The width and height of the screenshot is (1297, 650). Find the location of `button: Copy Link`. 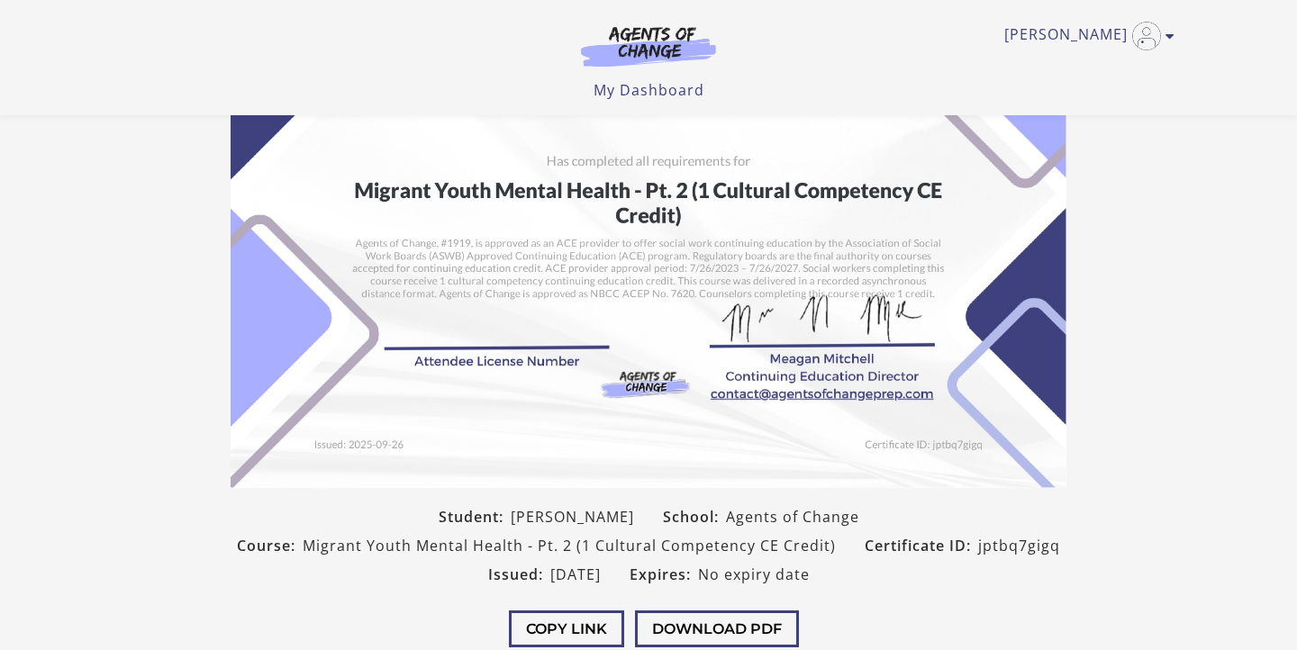

button: Copy Link is located at coordinates (567, 629).